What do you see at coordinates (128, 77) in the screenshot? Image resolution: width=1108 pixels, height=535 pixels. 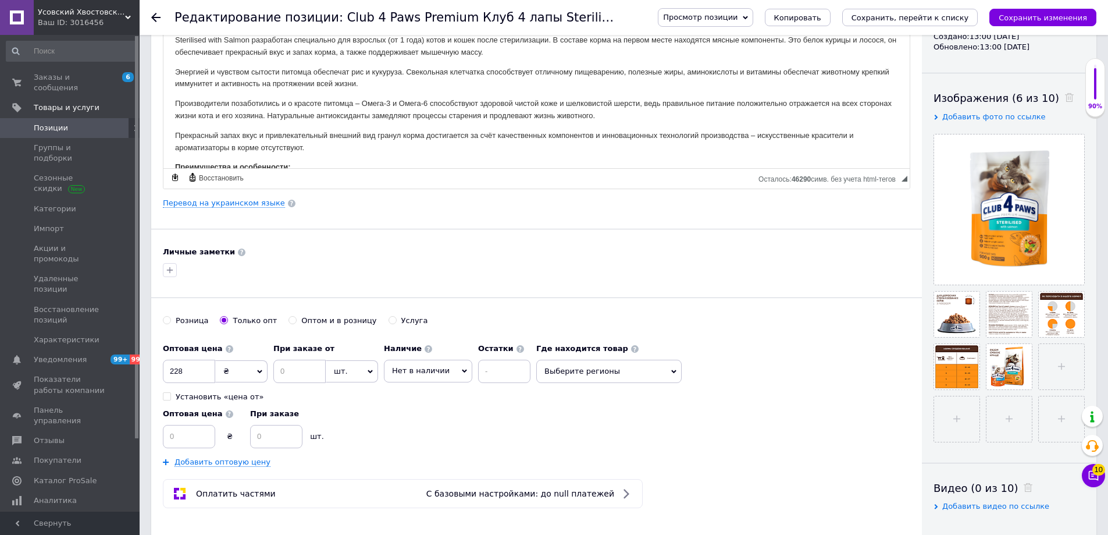 I see `span: 6` at bounding box center [128, 77].